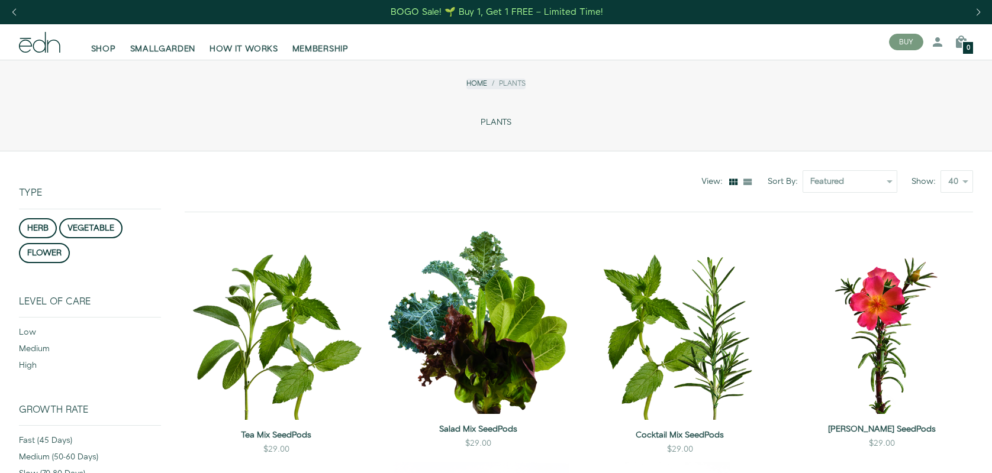 The image size is (992, 473). I want to click on div: medium, so click(90, 352).